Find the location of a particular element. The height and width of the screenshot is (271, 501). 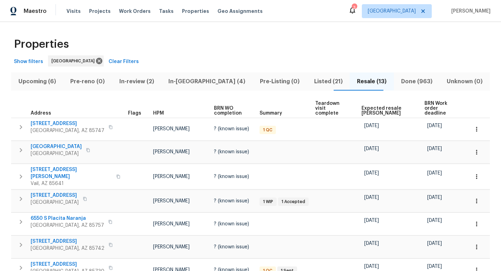

span: Teardown visit complete is located at coordinates (333, 108).